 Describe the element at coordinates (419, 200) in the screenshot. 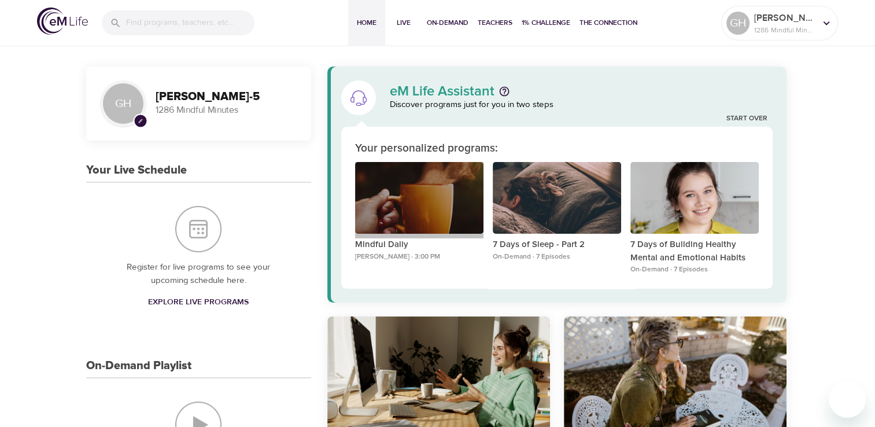

I see `button: Mindful Daily` at that location.